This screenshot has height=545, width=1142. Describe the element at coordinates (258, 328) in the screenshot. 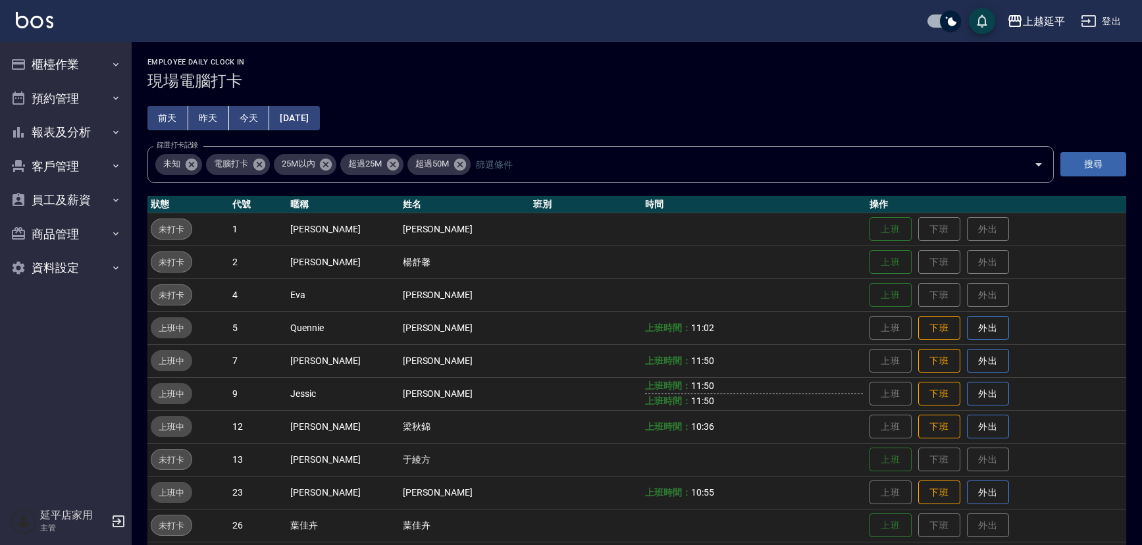

I see `td: 5` at that location.